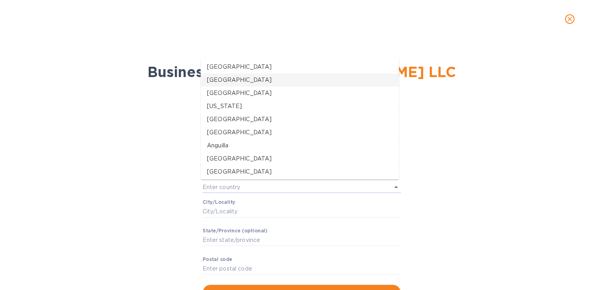  I want to click on input: Сity/Locаlity, so click(302, 211).